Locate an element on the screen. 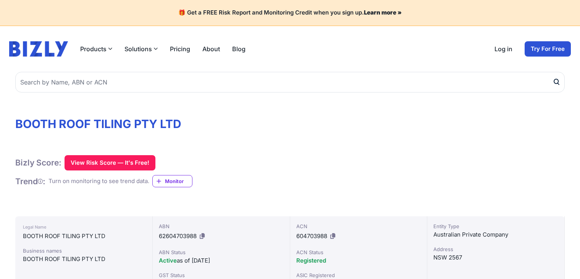  span: Monitor is located at coordinates (178, 181).